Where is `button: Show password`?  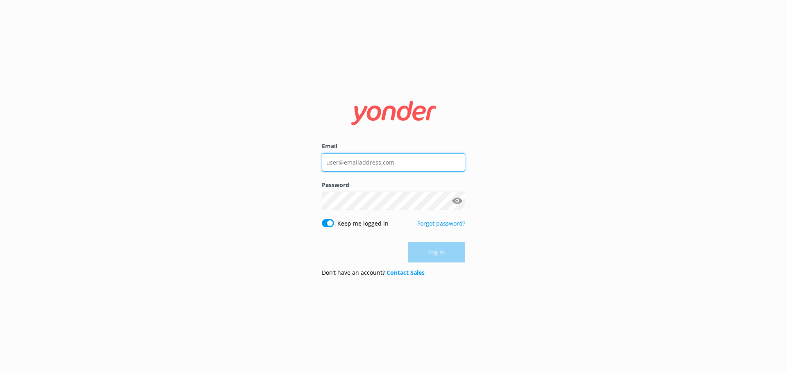
button: Show password is located at coordinates (457, 201).